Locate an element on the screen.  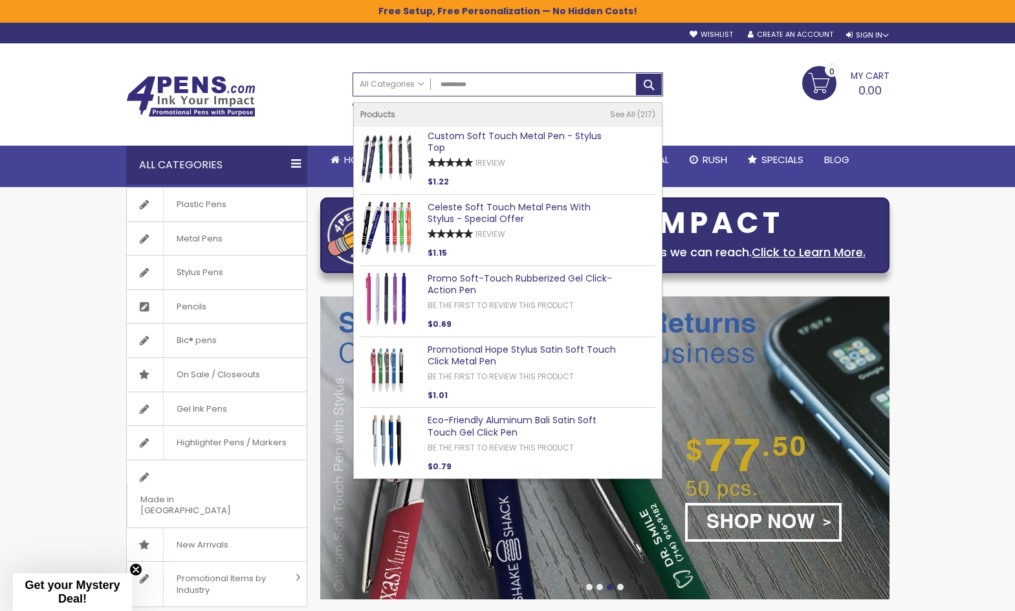
img: four_pen_logo.png is located at coordinates (360, 235).